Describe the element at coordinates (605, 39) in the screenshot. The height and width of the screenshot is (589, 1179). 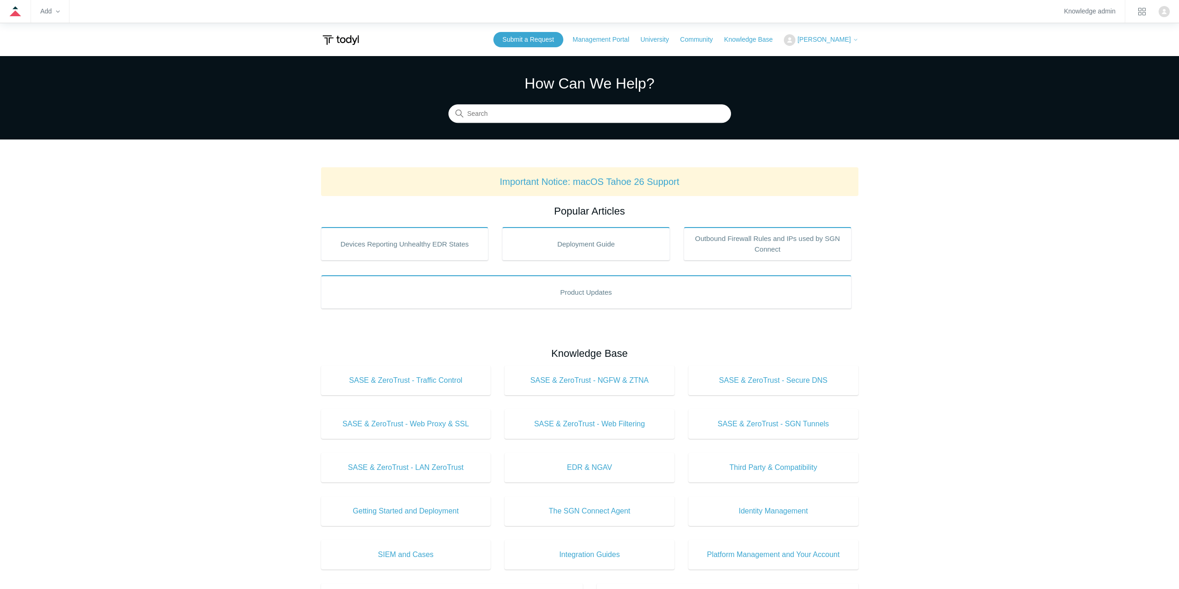
I see `a: Management Portal` at that location.